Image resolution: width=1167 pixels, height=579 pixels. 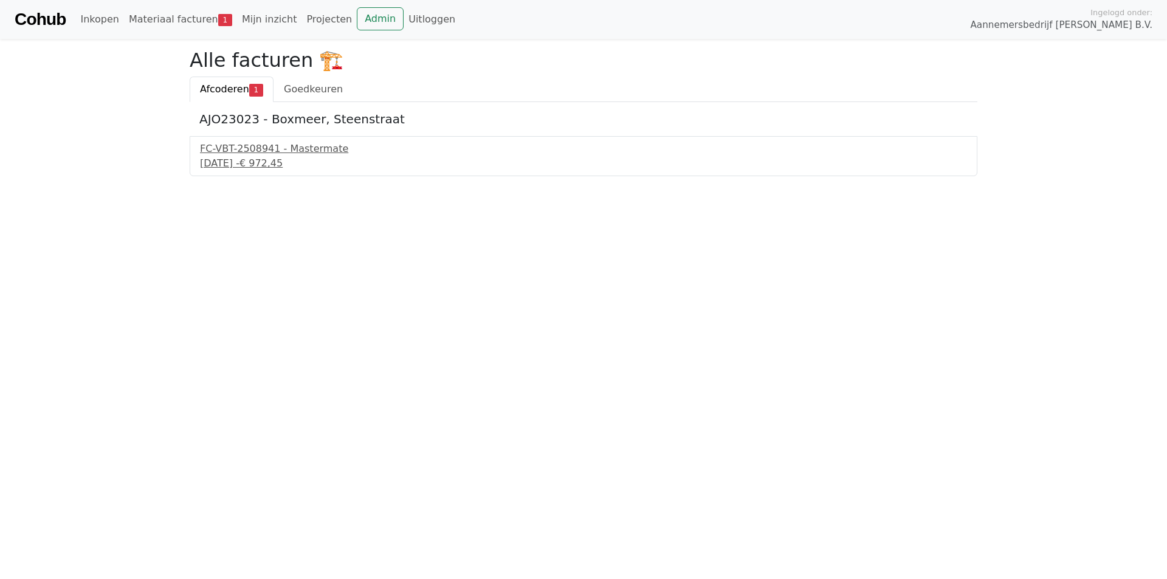 I want to click on span: Goedkeuren, so click(x=313, y=89).